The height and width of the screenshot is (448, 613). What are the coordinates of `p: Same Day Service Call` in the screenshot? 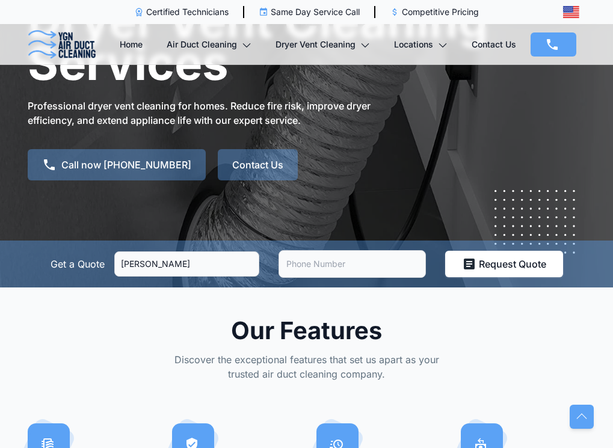 It's located at (315, 12).